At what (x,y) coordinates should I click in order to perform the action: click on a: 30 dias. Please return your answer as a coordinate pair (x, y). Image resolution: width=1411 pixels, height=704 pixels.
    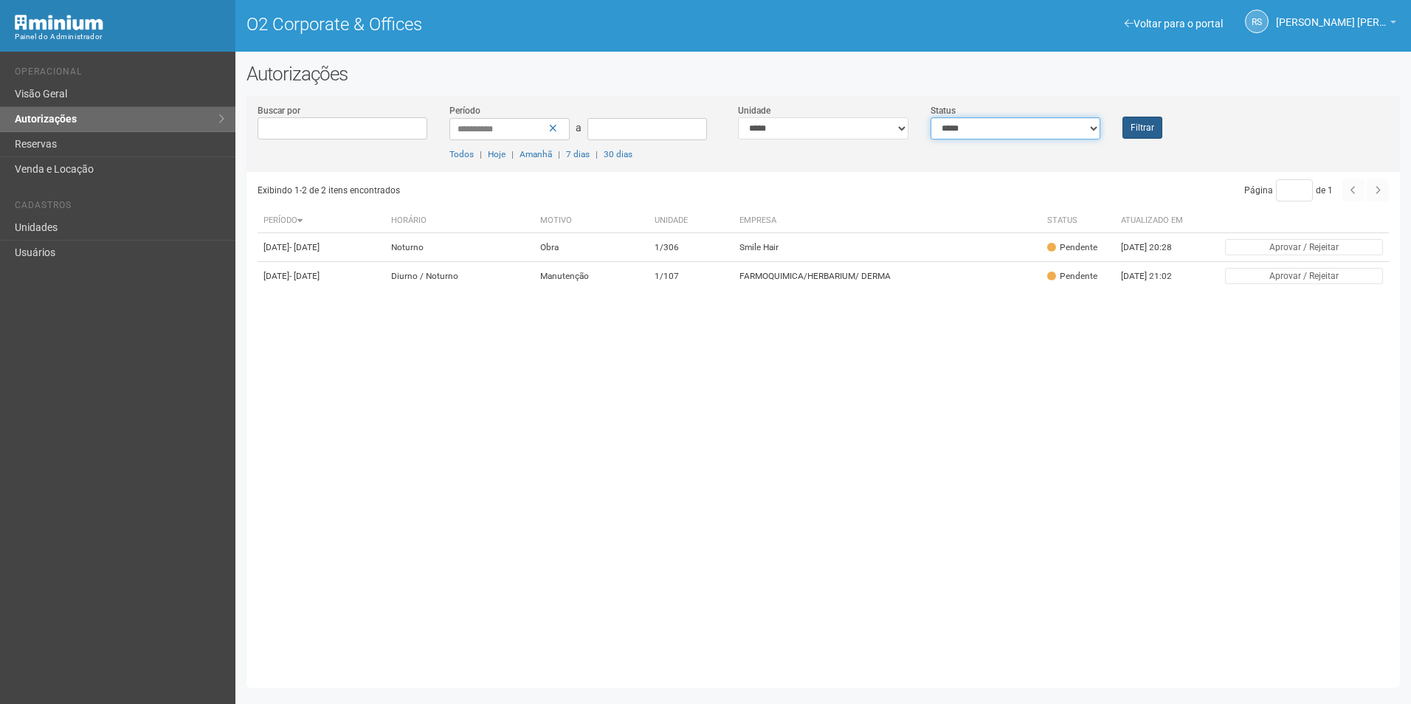
    Looking at the image, I should click on (618, 154).